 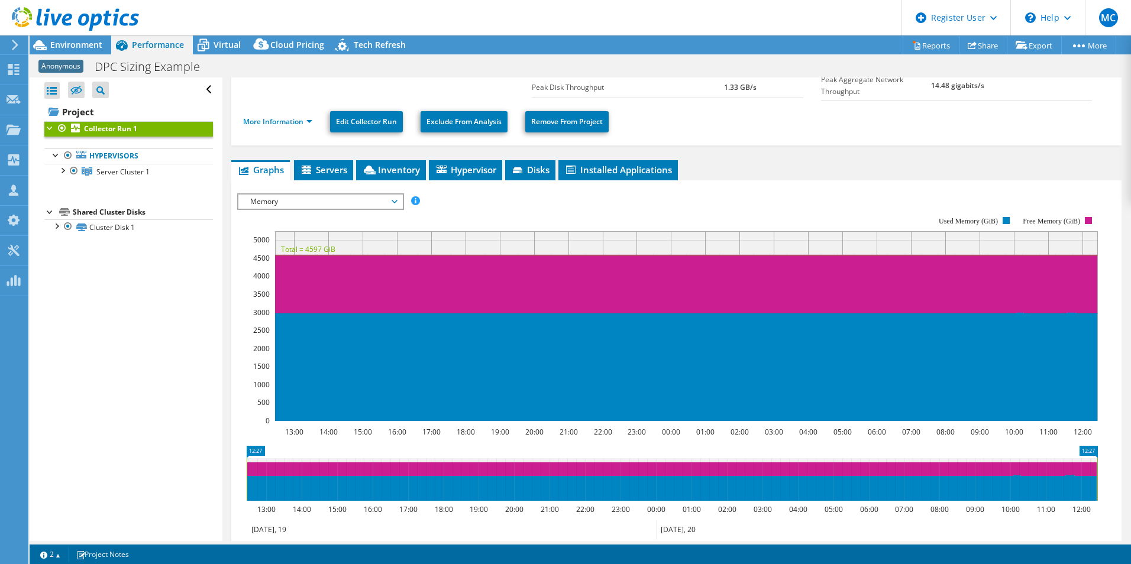 I want to click on a: 2, so click(x=50, y=554).